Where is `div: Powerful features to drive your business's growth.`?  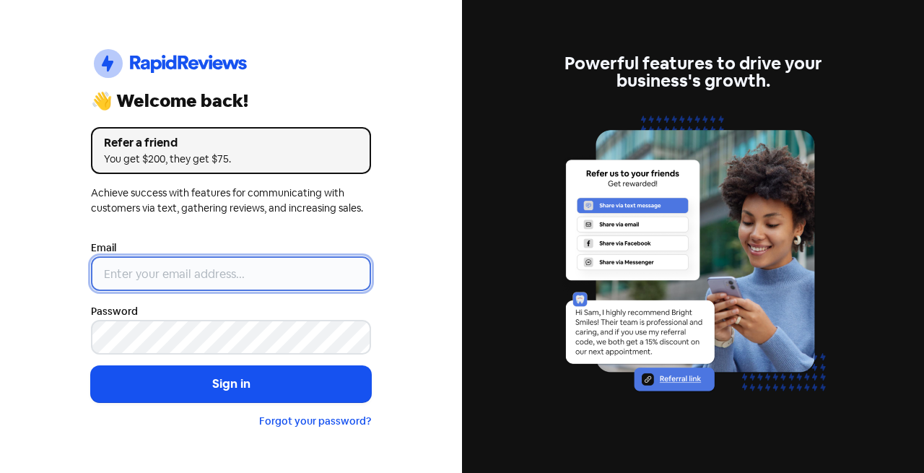 div: Powerful features to drive your business's growth. is located at coordinates (693, 72).